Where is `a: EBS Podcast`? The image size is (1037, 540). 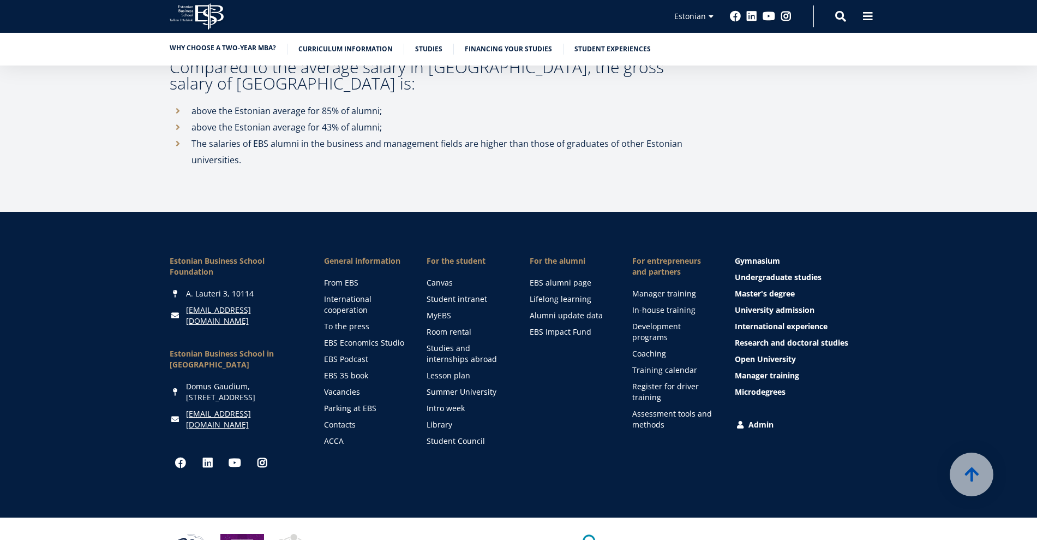
a: EBS Podcast is located at coordinates (365, 359).